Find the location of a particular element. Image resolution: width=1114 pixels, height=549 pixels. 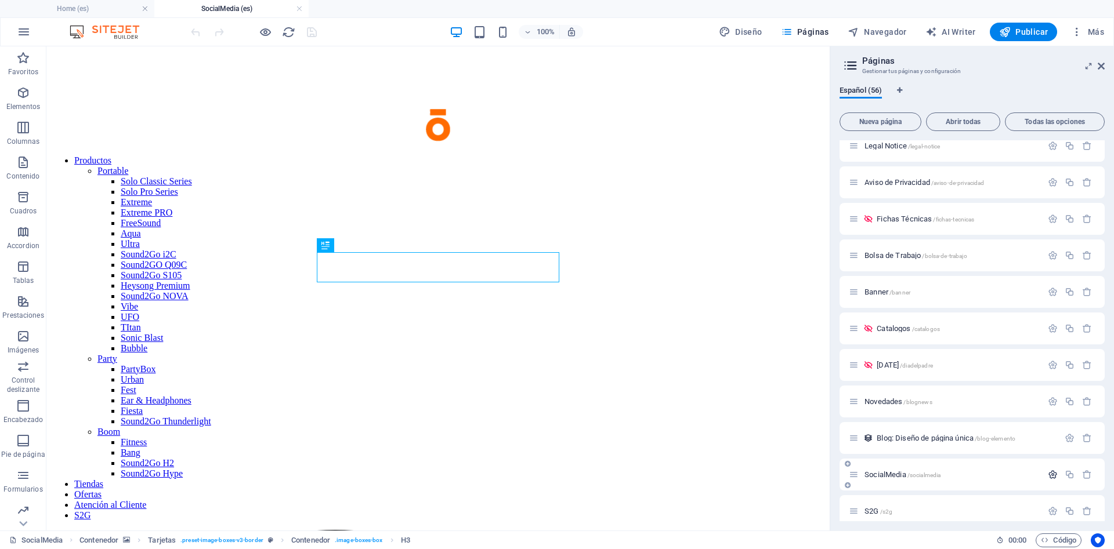

button: 100% is located at coordinates (539, 32).